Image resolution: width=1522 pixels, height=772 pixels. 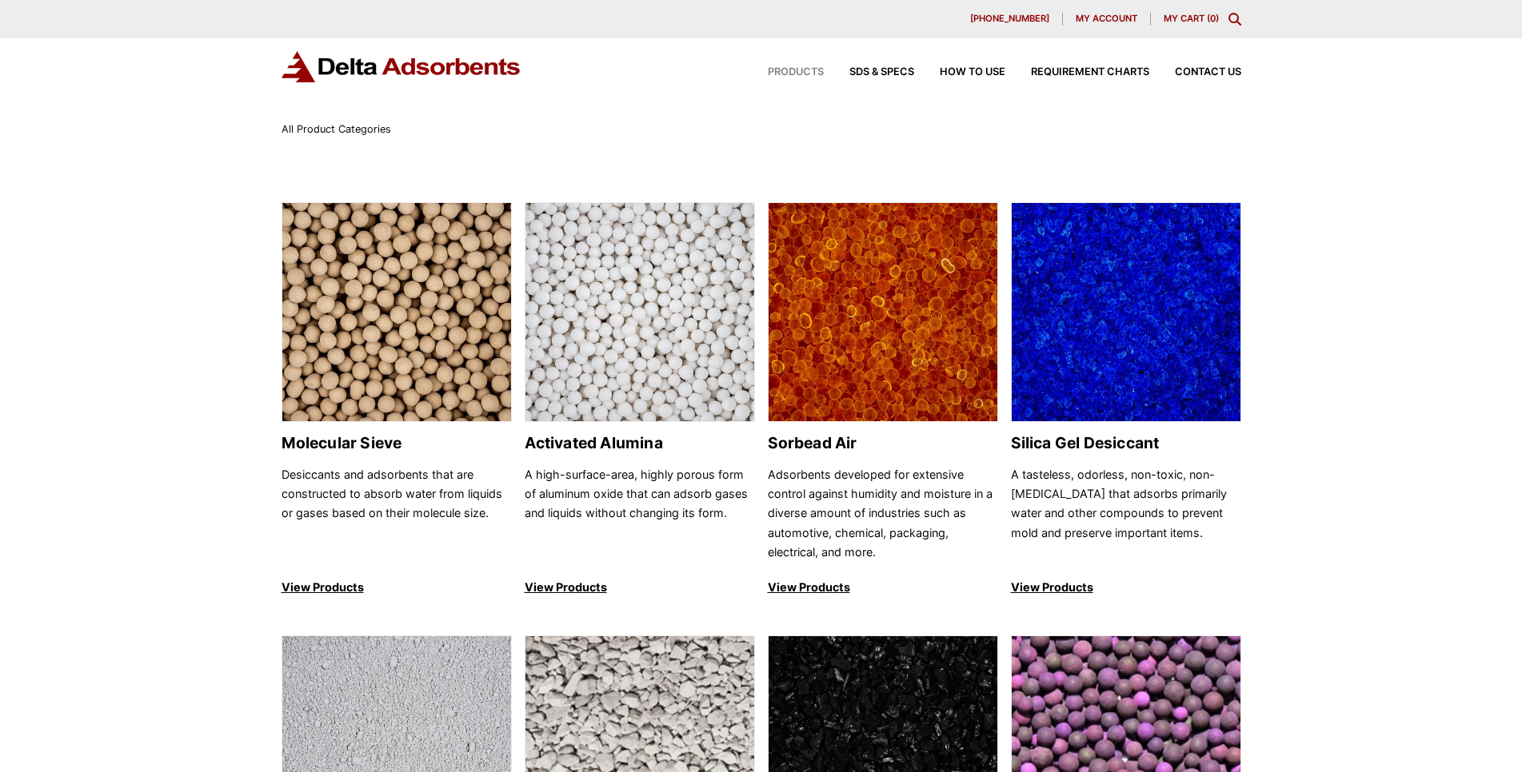 What do you see at coordinates (1090, 72) in the screenshot?
I see `span: Requirement Charts` at bounding box center [1090, 72].